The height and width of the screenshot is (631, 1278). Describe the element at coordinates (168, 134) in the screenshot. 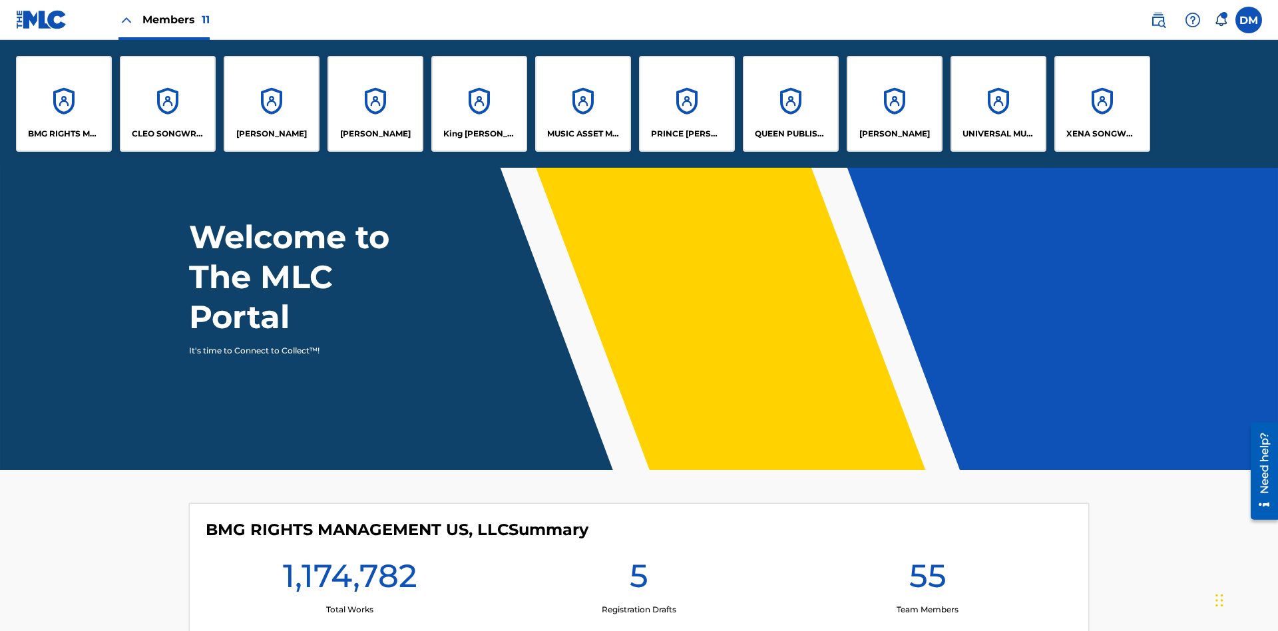

I see `p: CLEO SONGWRITER` at that location.